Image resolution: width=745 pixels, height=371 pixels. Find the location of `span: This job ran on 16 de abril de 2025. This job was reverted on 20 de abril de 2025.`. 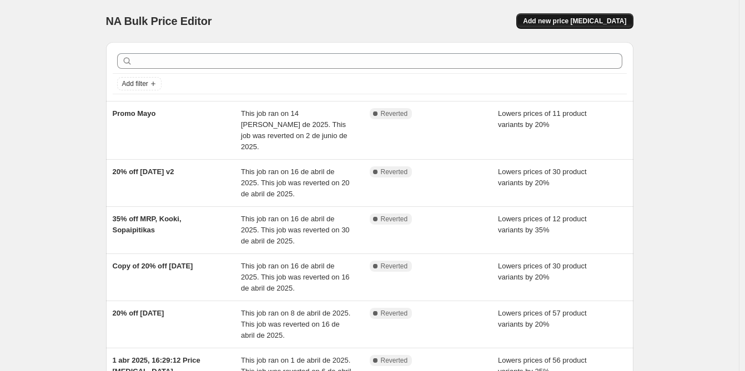

span: This job ran on 16 de abril de 2025. This job was reverted on 20 de abril de 2025. is located at coordinates (295, 183).